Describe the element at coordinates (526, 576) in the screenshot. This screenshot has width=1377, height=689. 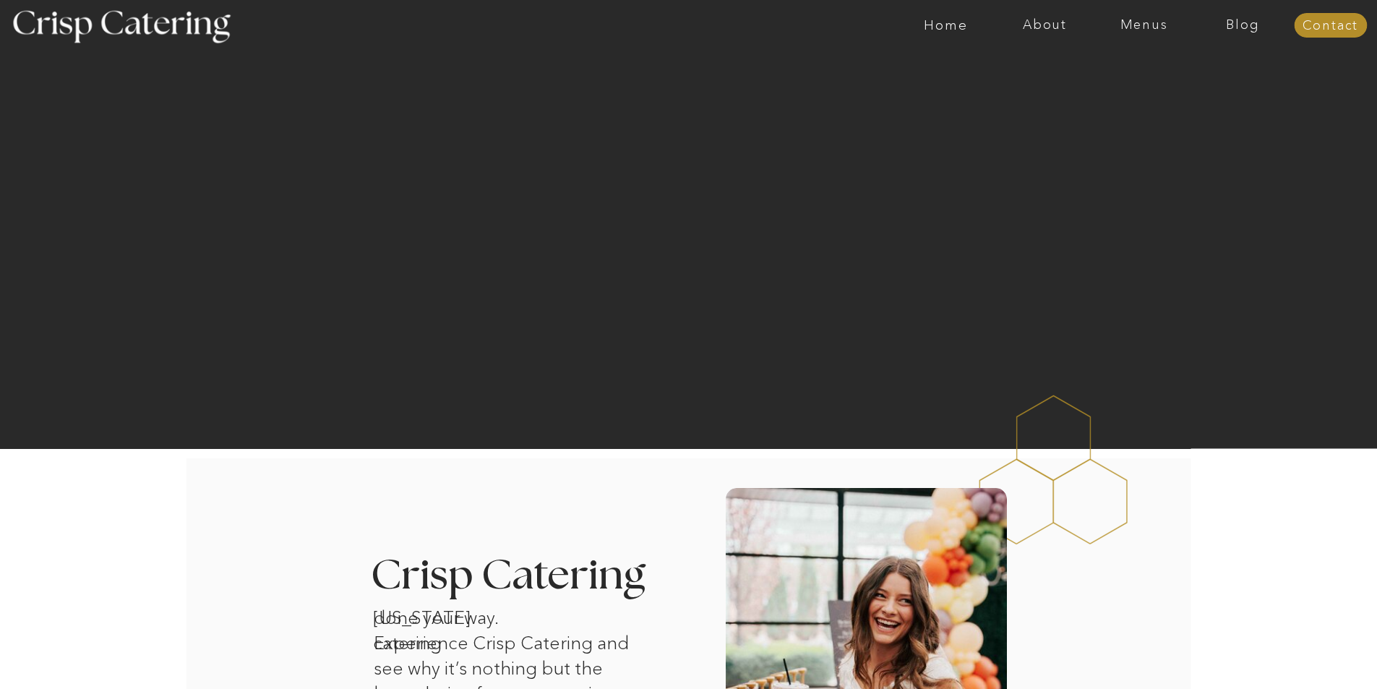
I see `h3: Crisp Catering` at that location.